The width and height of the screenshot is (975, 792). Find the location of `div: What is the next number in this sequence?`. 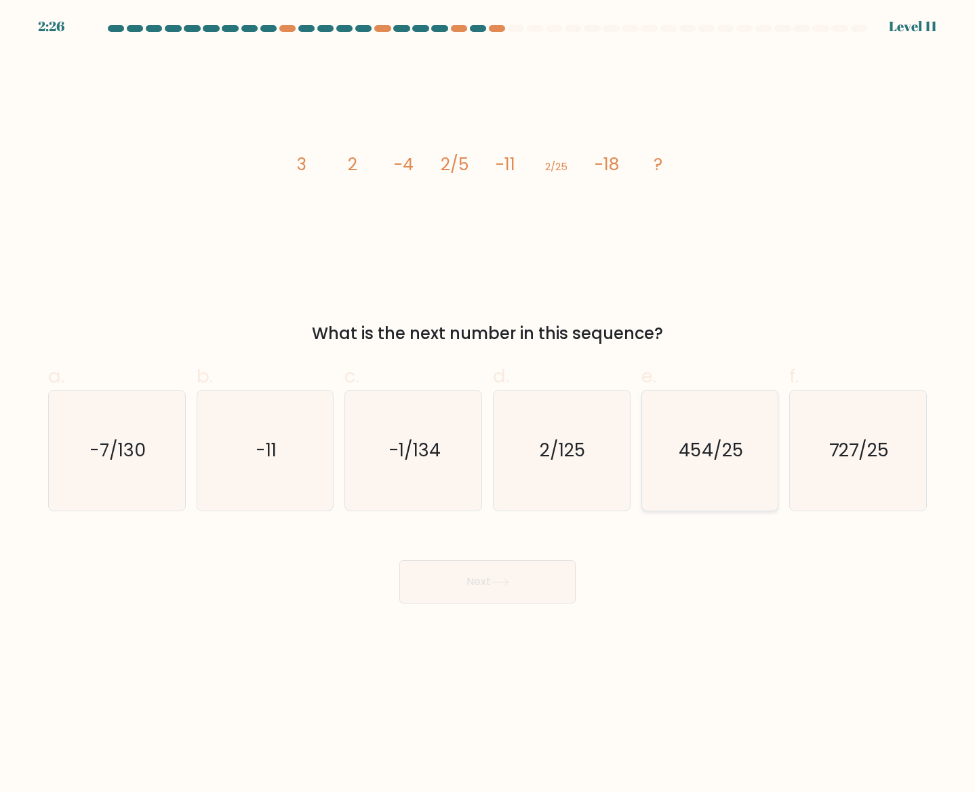

div: What is the next number in this sequence? is located at coordinates (487, 333).